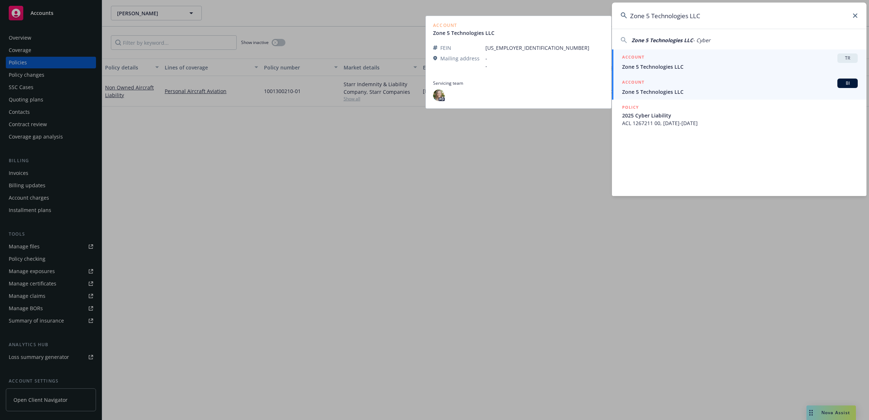  I want to click on span: TR, so click(848, 58).